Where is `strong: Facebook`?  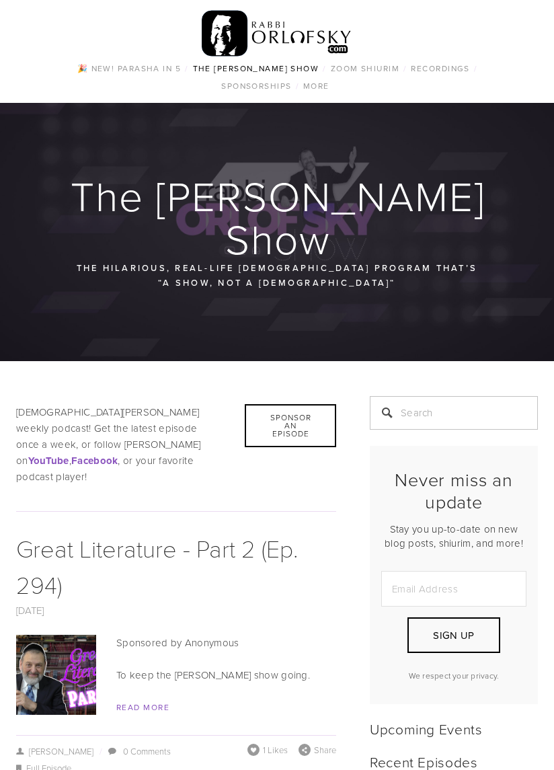
strong: Facebook is located at coordinates (94, 460).